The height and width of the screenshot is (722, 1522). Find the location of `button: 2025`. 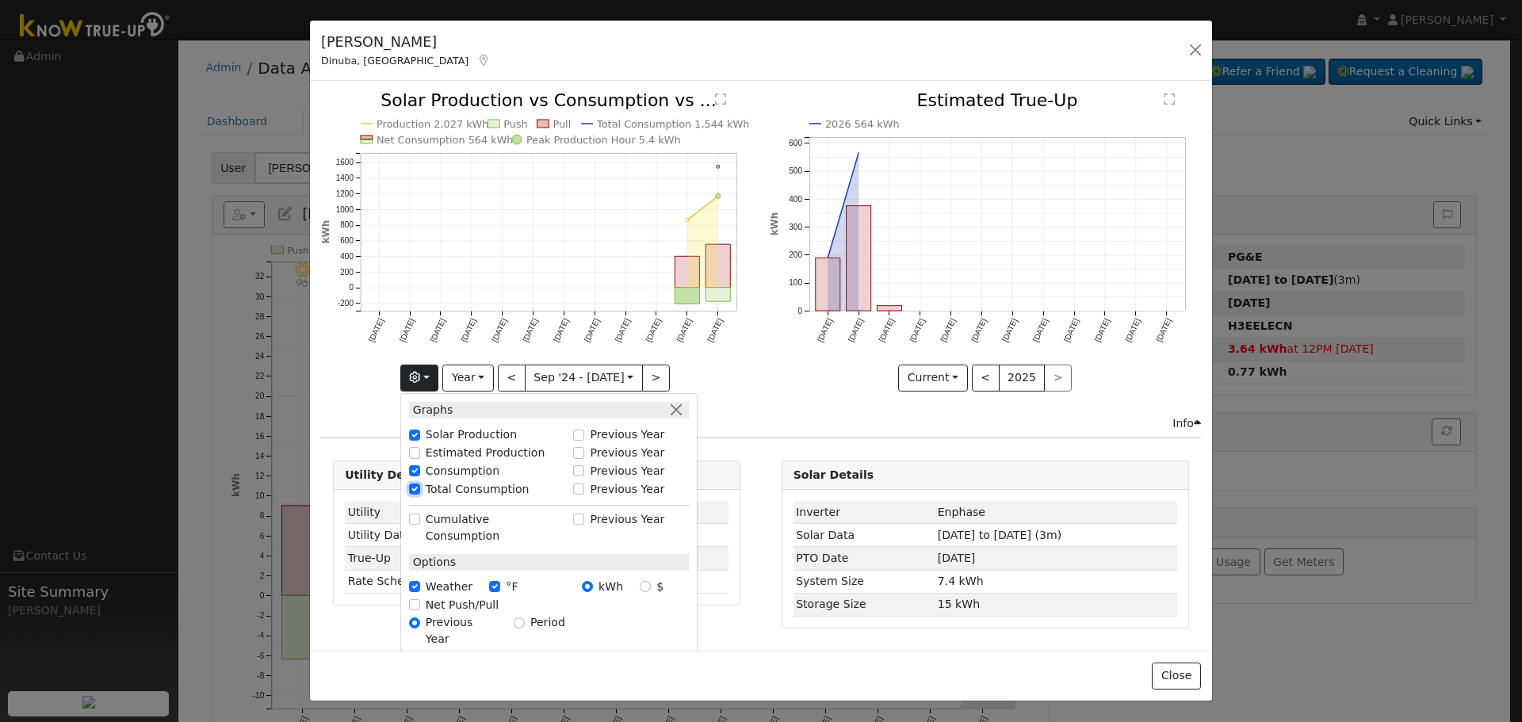

button: 2025 is located at coordinates (1022, 378).